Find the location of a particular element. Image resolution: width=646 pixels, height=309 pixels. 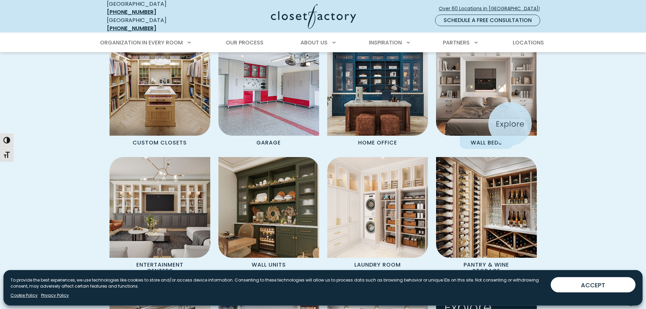

a: Custom Pantry Pantry & Wine Storage is located at coordinates (486, 217).